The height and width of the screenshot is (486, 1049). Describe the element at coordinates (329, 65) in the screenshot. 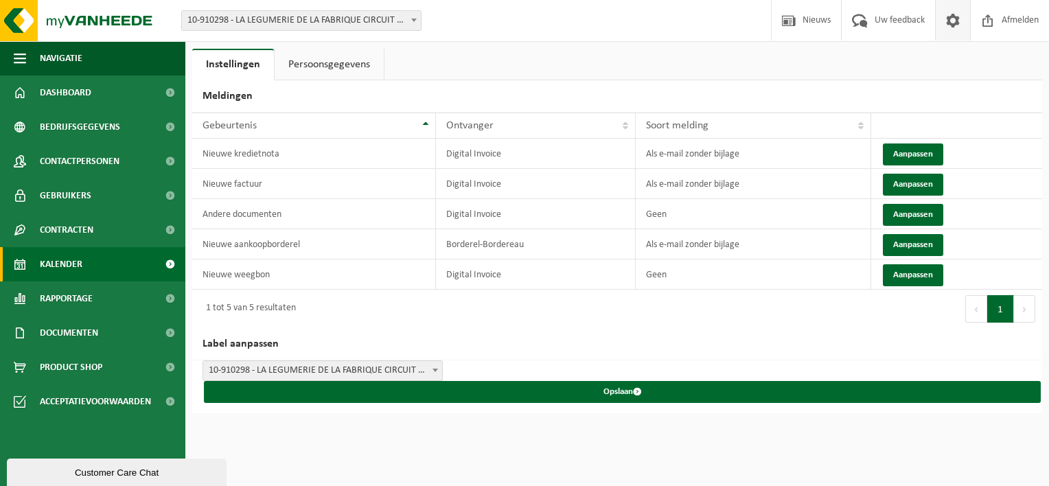

I see `a: Persoonsgegevens` at that location.